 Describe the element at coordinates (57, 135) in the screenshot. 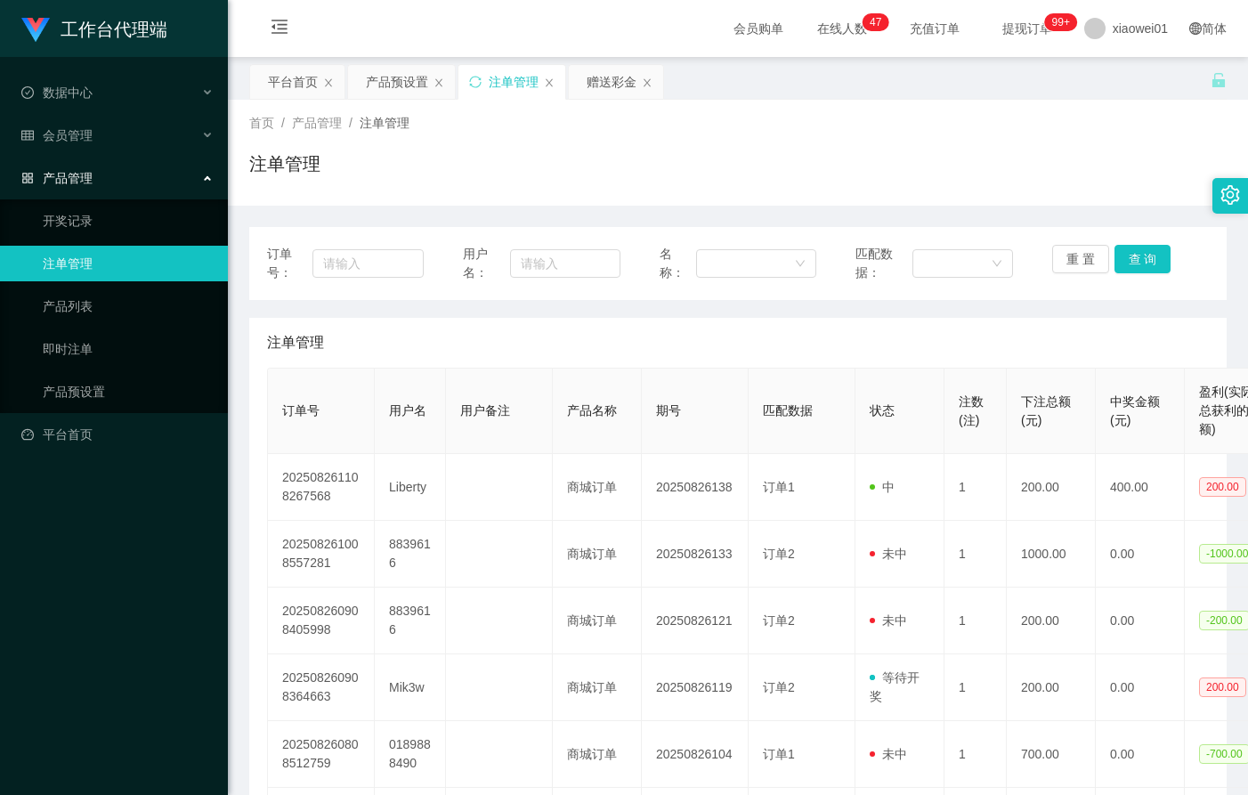

I see `span: 会员管理` at that location.